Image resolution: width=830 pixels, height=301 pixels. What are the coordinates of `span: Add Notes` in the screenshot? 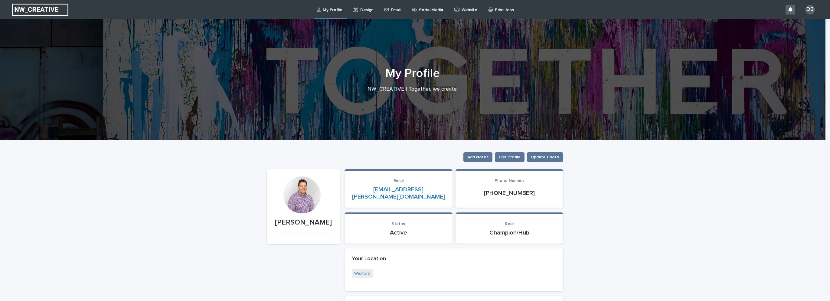 It's located at (478, 157).